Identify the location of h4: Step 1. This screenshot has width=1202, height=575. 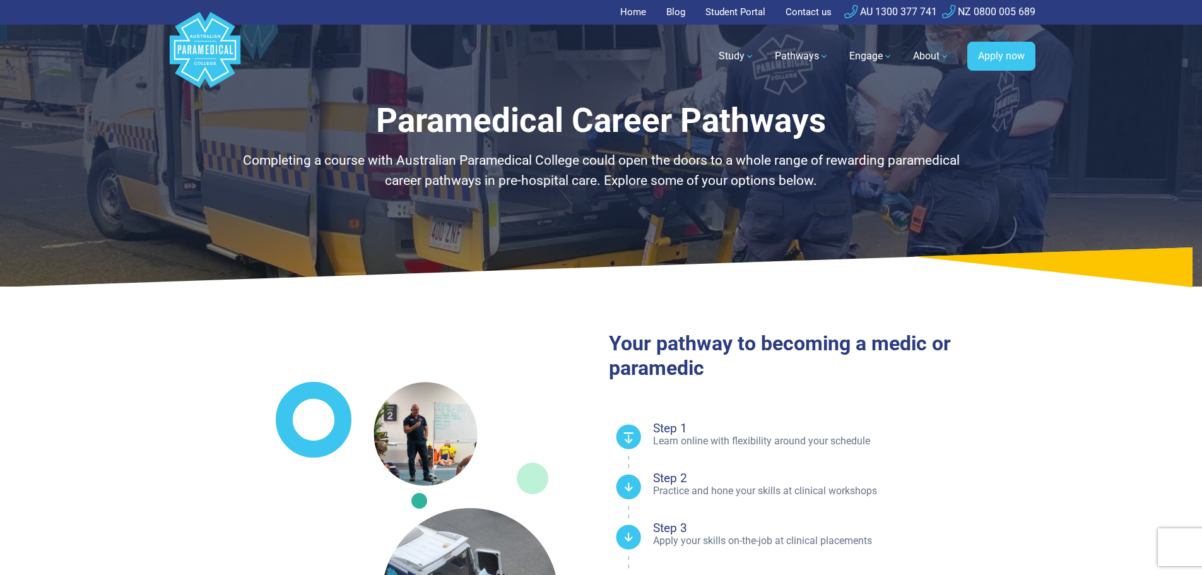
(844, 428).